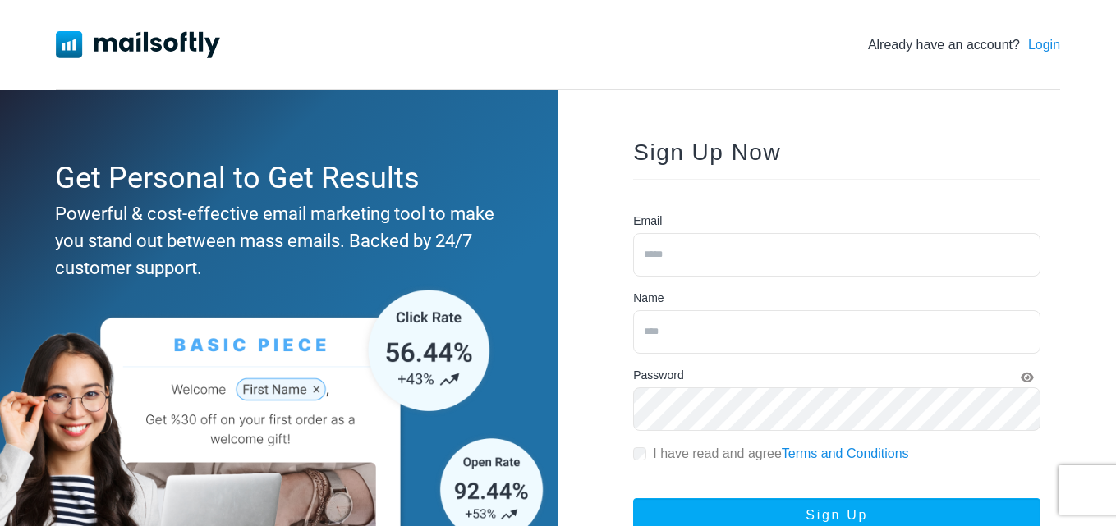 The height and width of the screenshot is (526, 1116). Describe the element at coordinates (780, 454) in the screenshot. I see `label: I have read and agree` at that location.